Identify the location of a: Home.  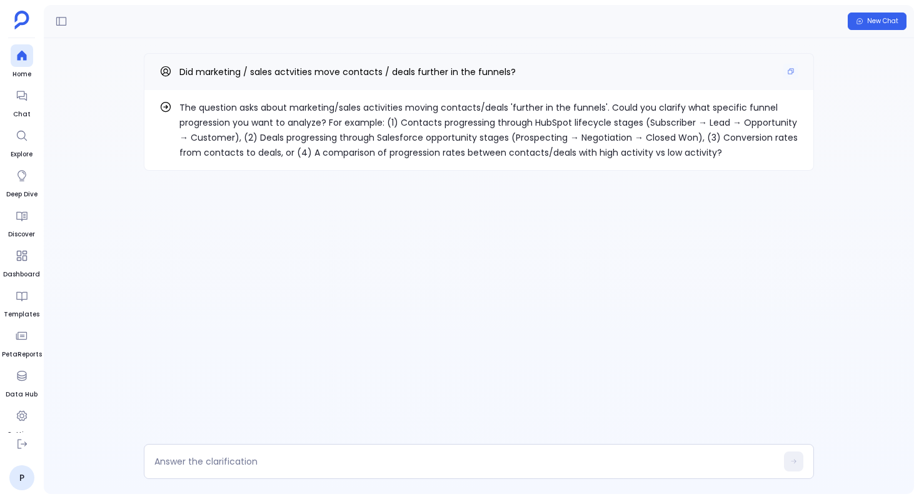
(22, 62).